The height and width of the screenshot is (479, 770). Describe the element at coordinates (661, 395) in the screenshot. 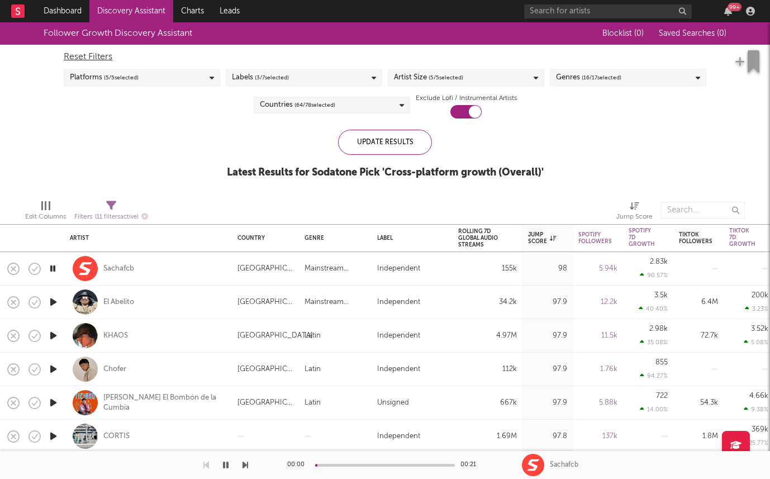

I see `div: 722` at that location.